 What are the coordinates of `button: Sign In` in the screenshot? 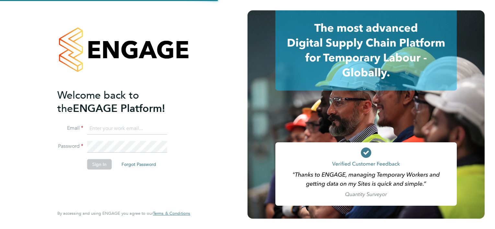 It's located at (99, 165).